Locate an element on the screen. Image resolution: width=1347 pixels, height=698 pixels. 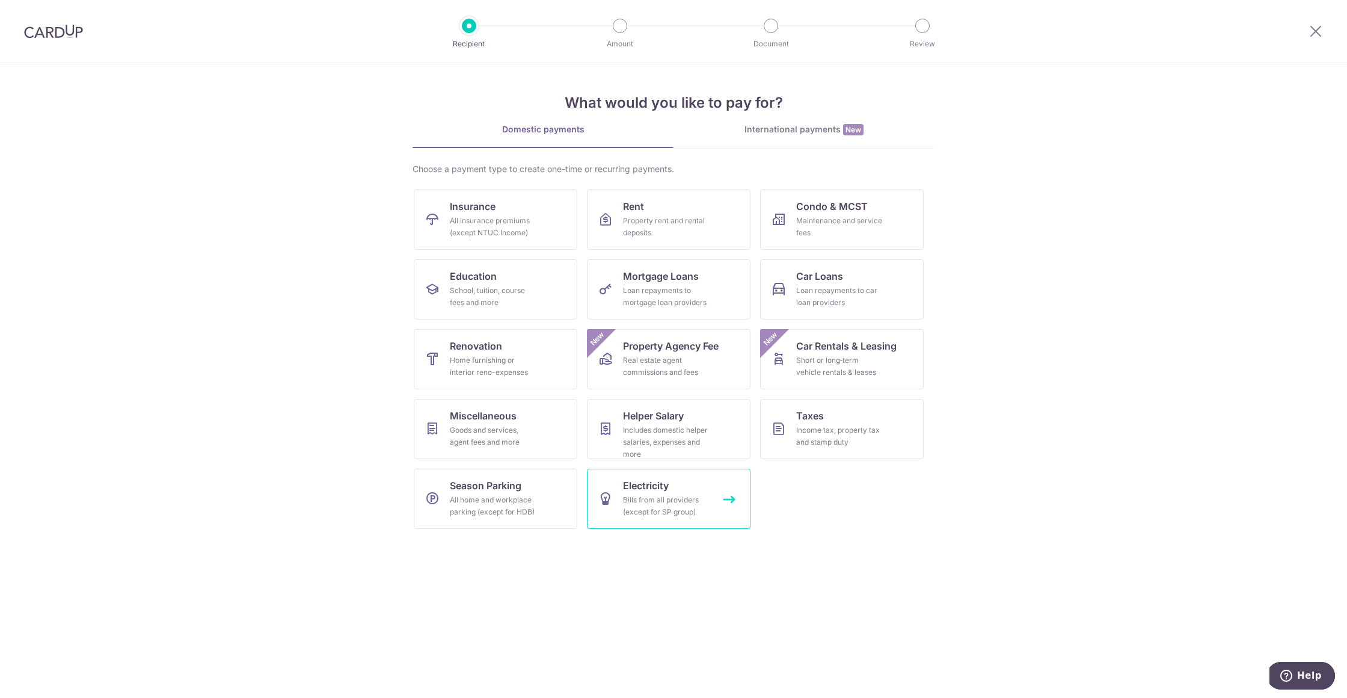
span: Car Rentals & Leasing is located at coordinates (846, 346).